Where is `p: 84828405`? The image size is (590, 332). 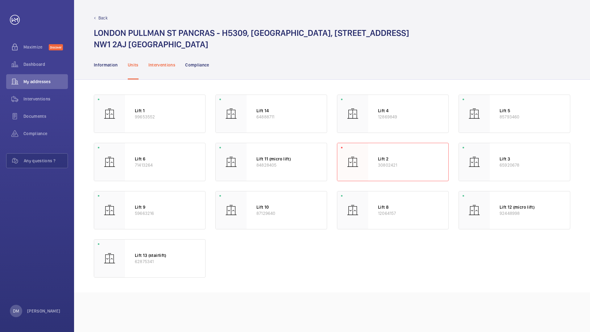 p: 84828405 is located at coordinates (287, 165).